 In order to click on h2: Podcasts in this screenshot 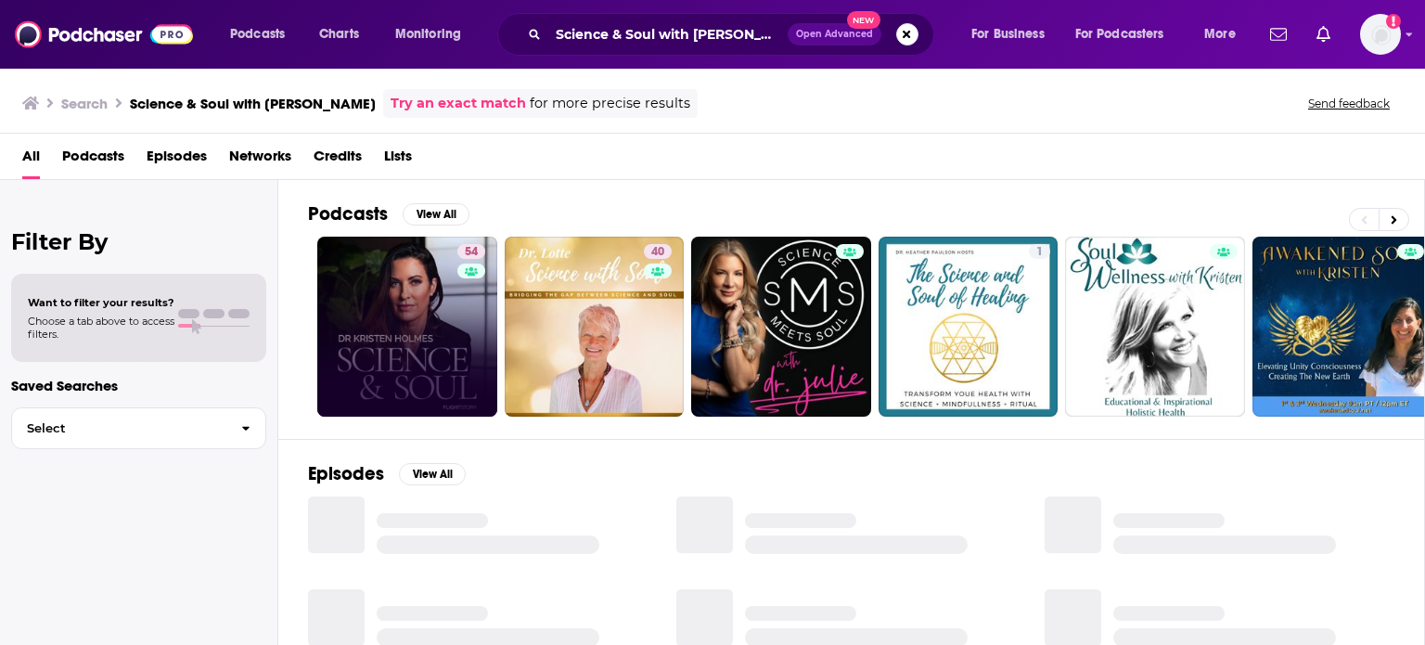, I will do `click(348, 213)`.